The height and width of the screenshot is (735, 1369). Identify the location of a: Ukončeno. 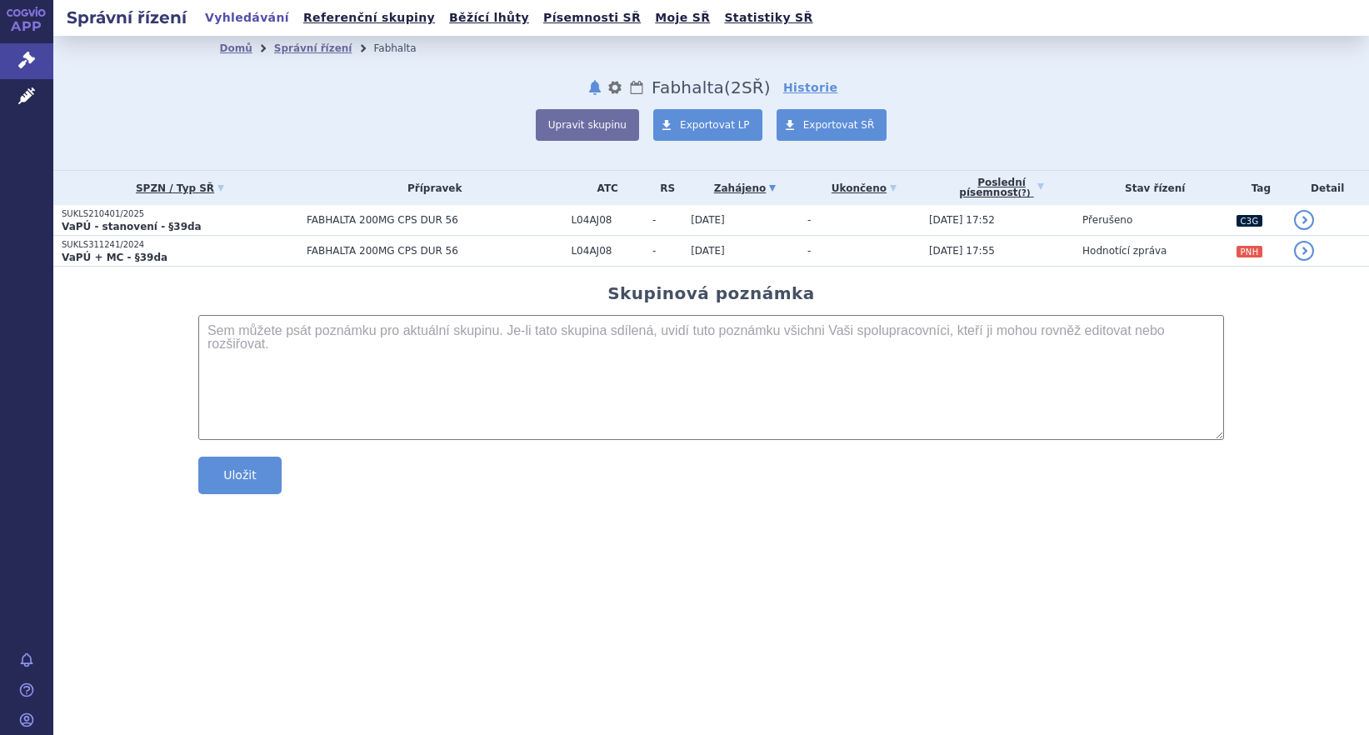
(864, 188).